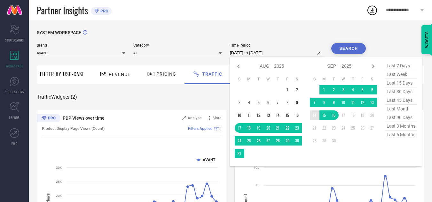 Image resolution: width=432 pixels, height=202 pixels. I want to click on td: Fri Sep 26 2025, so click(362, 128).